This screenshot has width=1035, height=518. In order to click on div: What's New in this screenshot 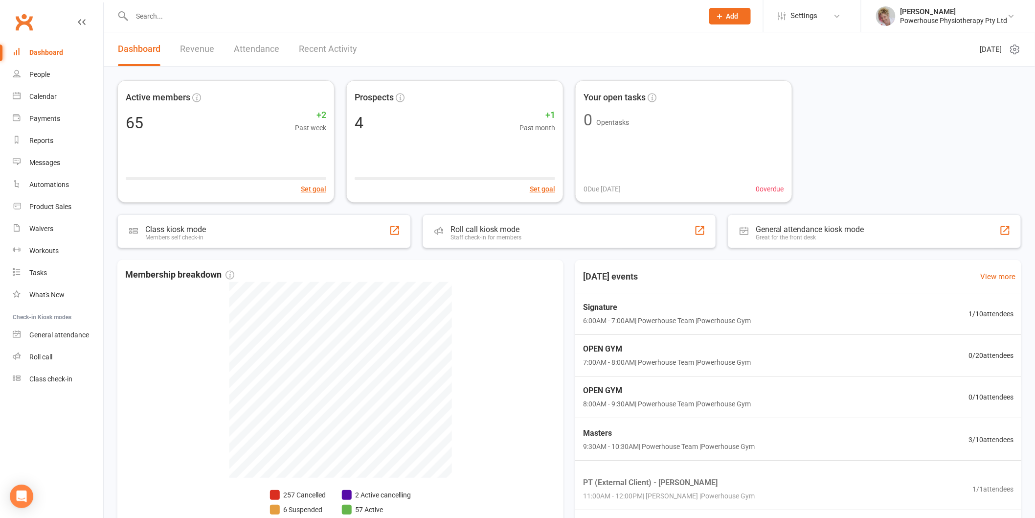, I will do `click(47, 295)`.